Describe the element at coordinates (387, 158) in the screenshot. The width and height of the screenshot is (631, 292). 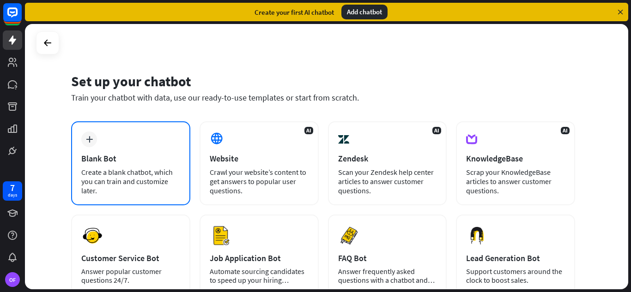
I see `div: Zendesk` at that location.